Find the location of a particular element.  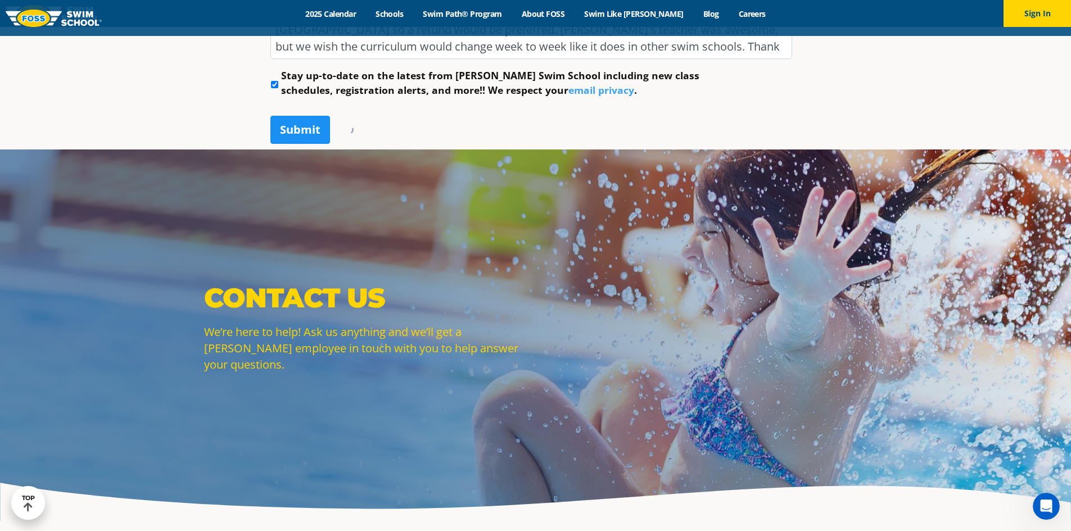

input: Submit is located at coordinates (300, 130).